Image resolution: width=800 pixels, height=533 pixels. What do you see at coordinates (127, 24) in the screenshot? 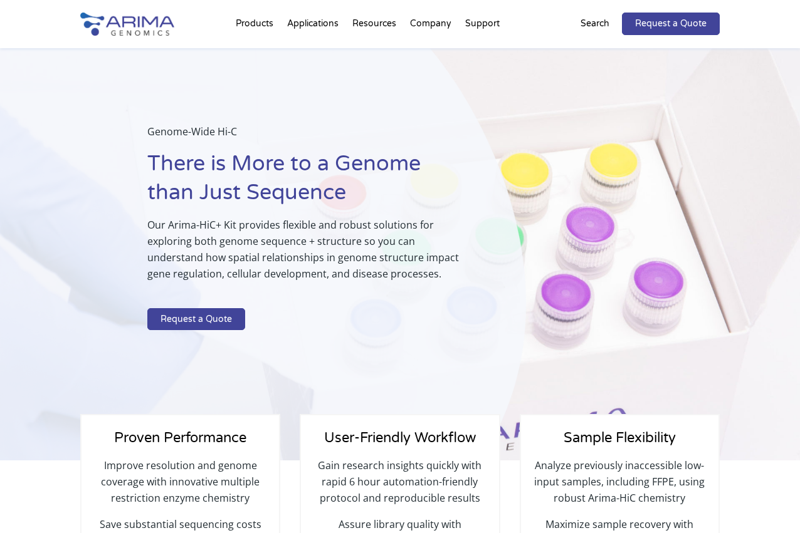
I see `img: Arima-Genomics-logo` at bounding box center [127, 24].